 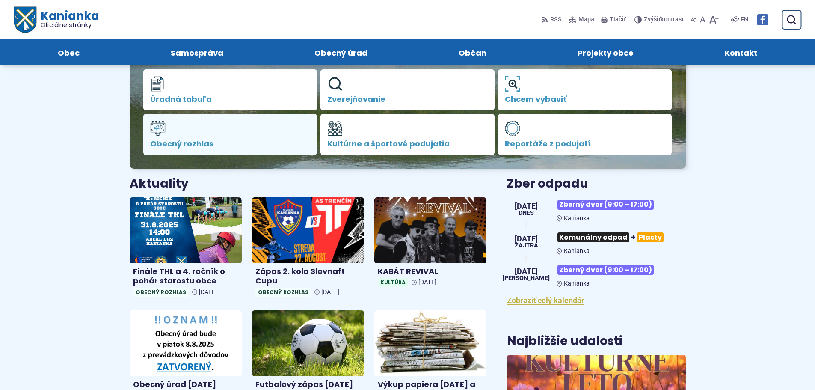 What do you see at coordinates (741, 52) in the screenshot?
I see `a: Kontakt` at bounding box center [741, 52].